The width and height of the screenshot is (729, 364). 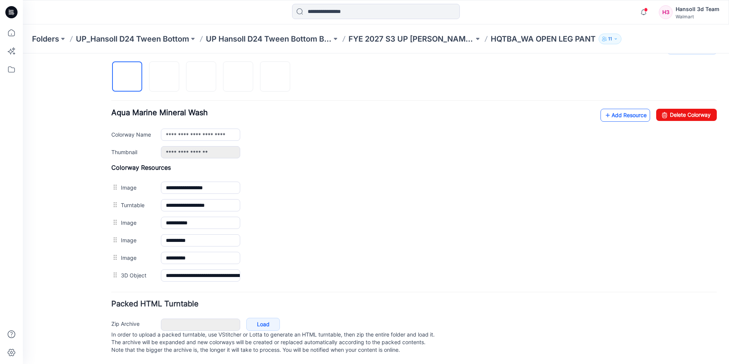 I want to click on button: 11, so click(x=610, y=39).